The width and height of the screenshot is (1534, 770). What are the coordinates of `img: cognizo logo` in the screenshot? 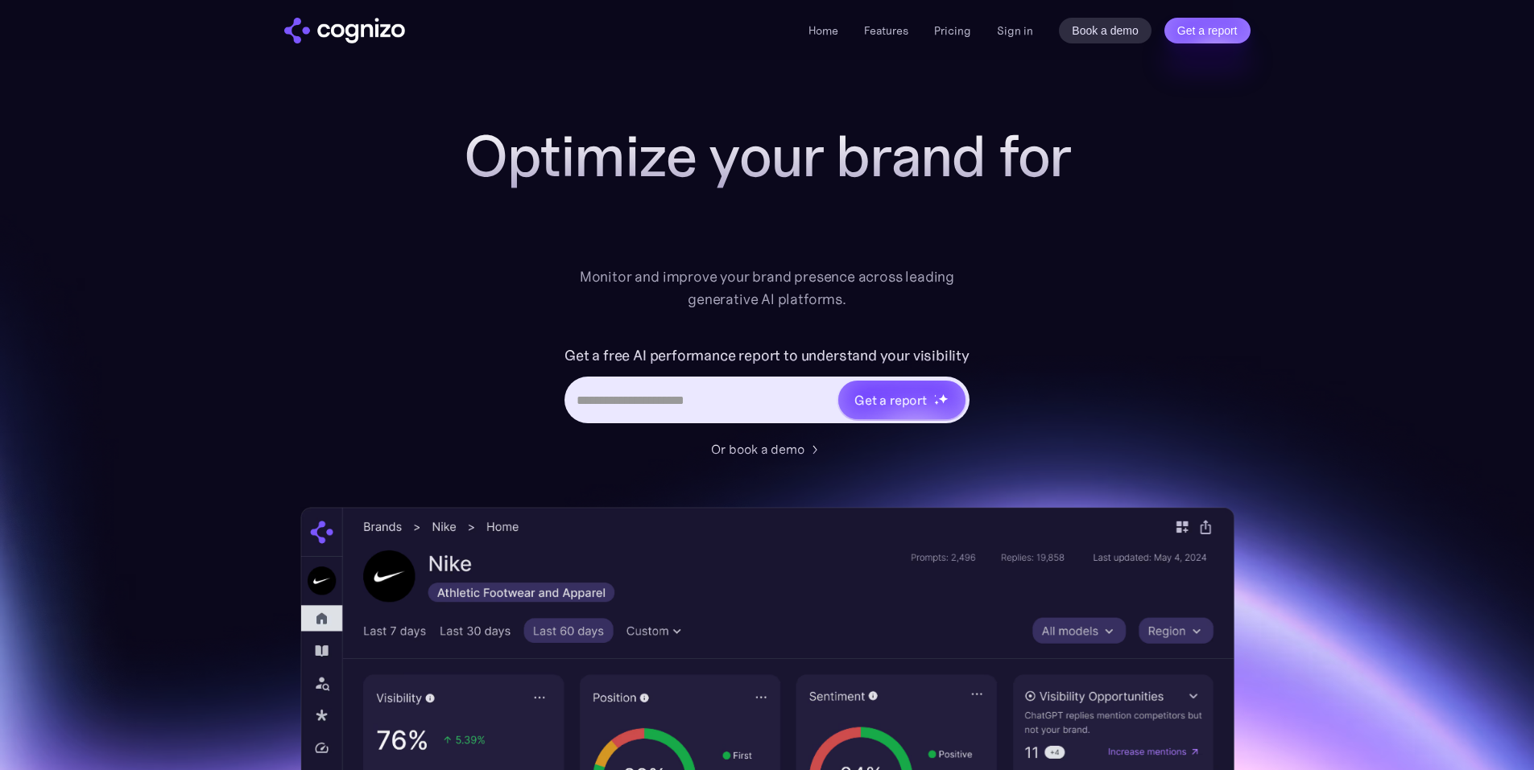 It's located at (345, 31).